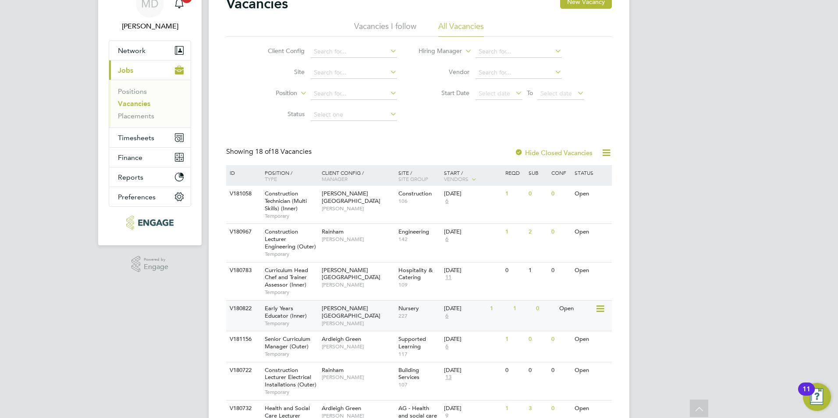 The image size is (838, 418). I want to click on input: Select one, so click(354, 115).